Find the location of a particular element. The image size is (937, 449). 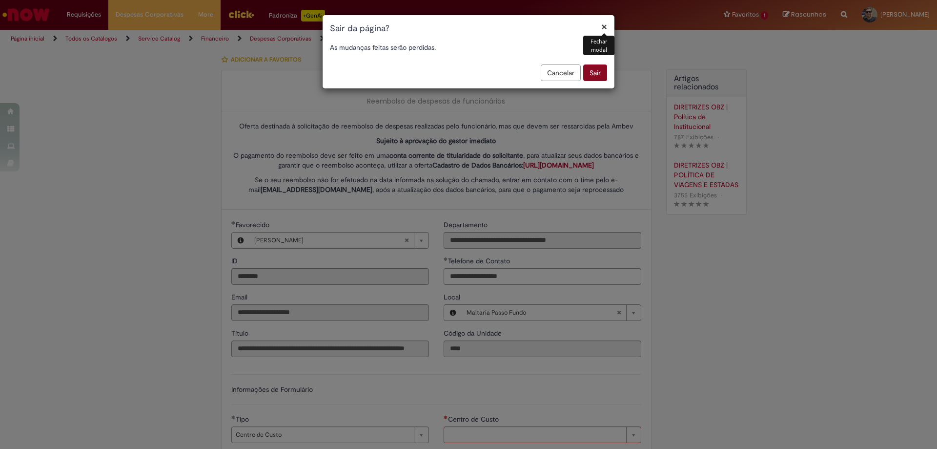

button: Sair is located at coordinates (595, 73).